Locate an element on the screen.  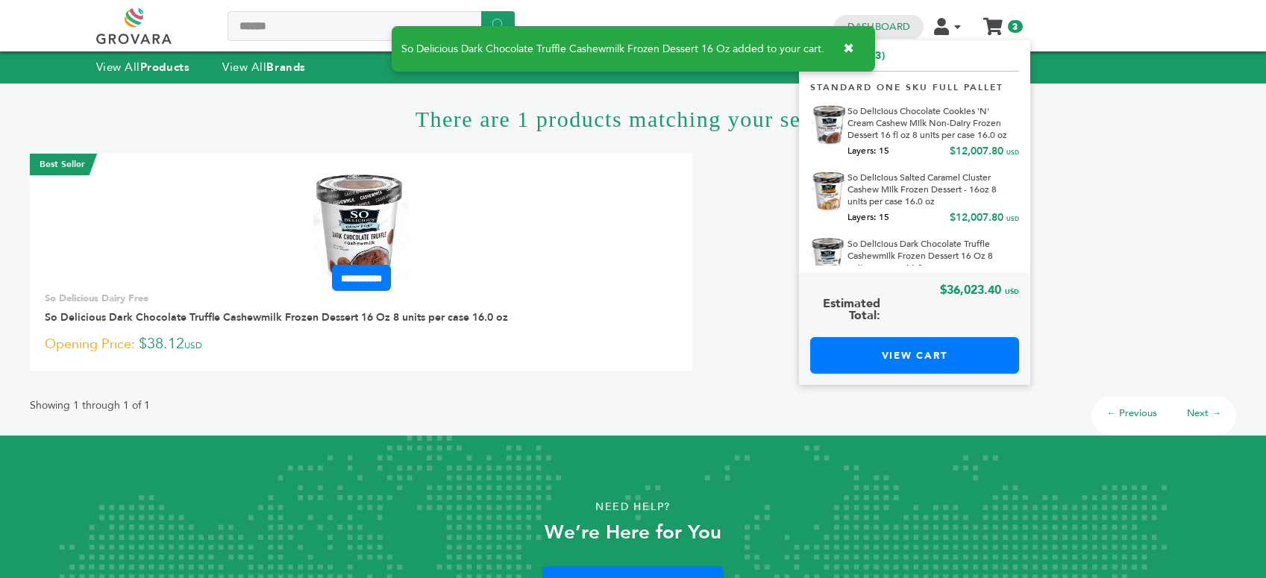
img: So Delicious Dark Chocolate Truffle Cashewmilk Frozen Dessert 16 Oz 8 units per case 16.0 oz is located at coordinates (360, 228).